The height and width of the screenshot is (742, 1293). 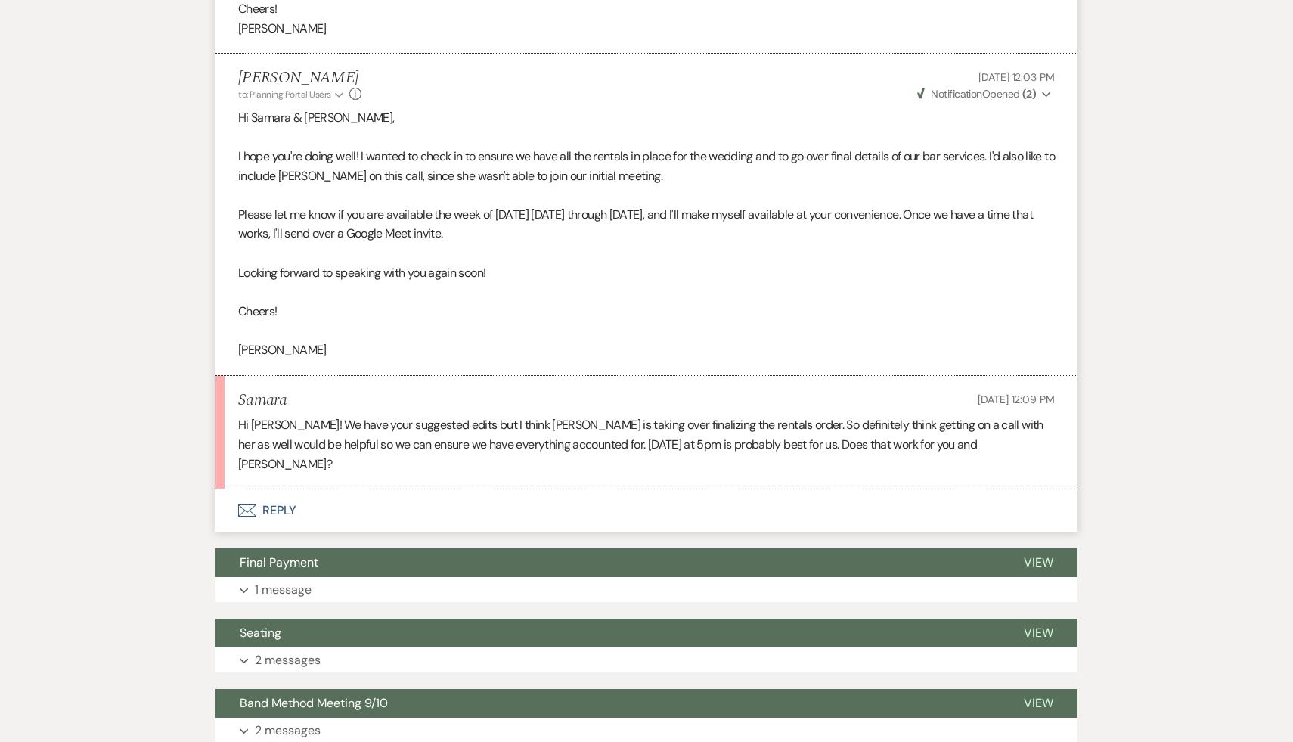 I want to click on span: Notification, so click(x=956, y=94).